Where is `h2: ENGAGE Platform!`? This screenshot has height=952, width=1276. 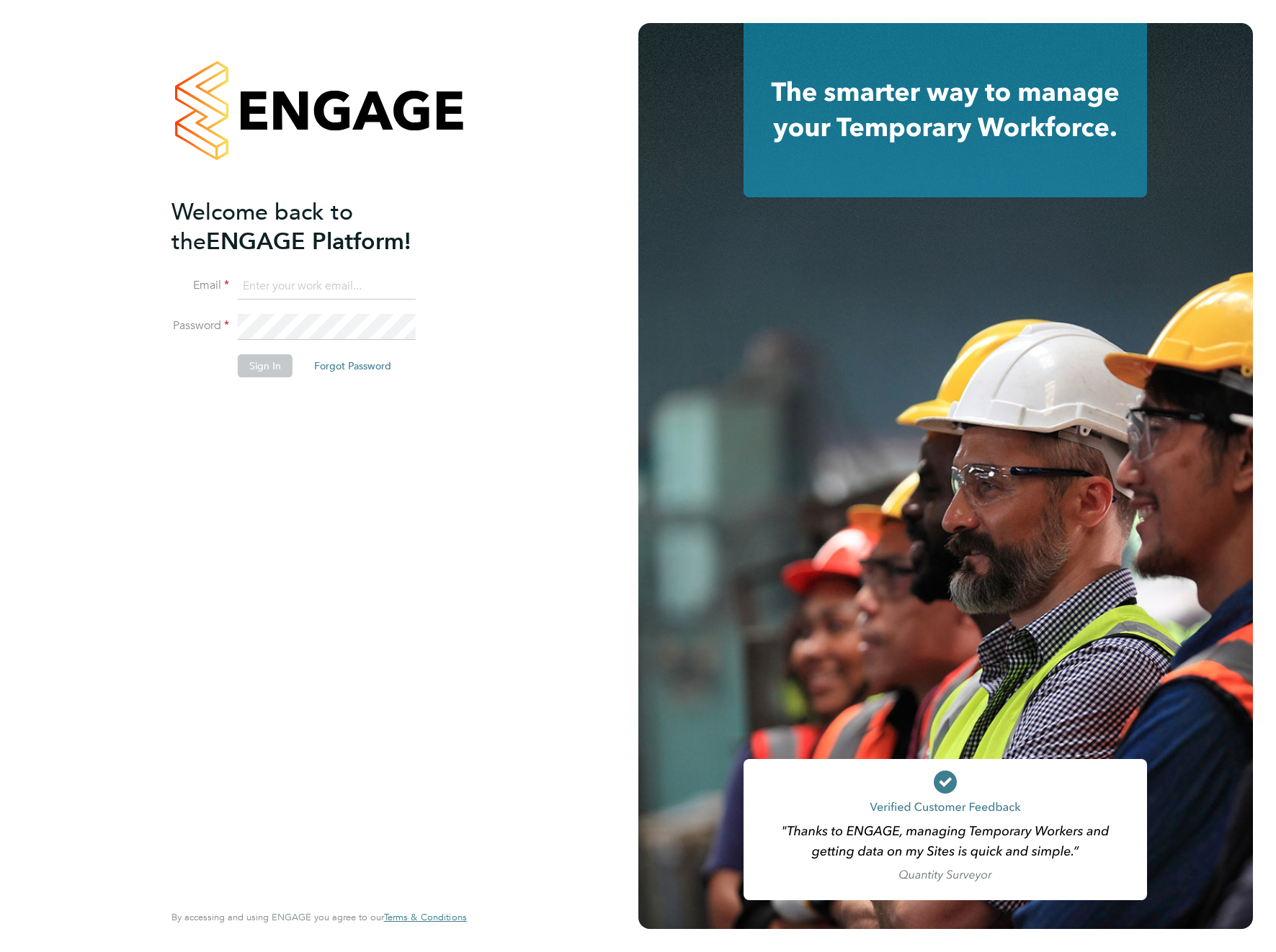
h2: ENGAGE Platform! is located at coordinates (312, 227).